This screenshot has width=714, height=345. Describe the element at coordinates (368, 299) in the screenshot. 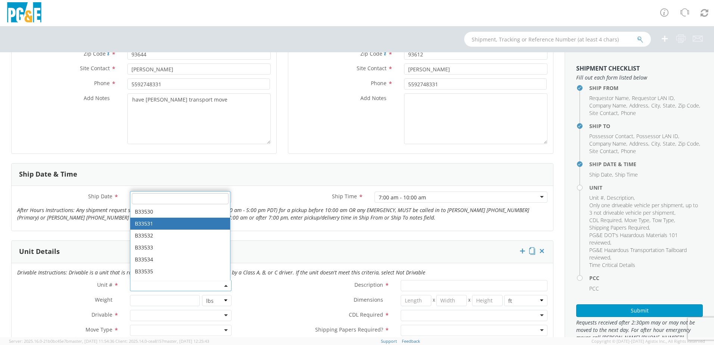

I see `span: Dimensions` at that location.